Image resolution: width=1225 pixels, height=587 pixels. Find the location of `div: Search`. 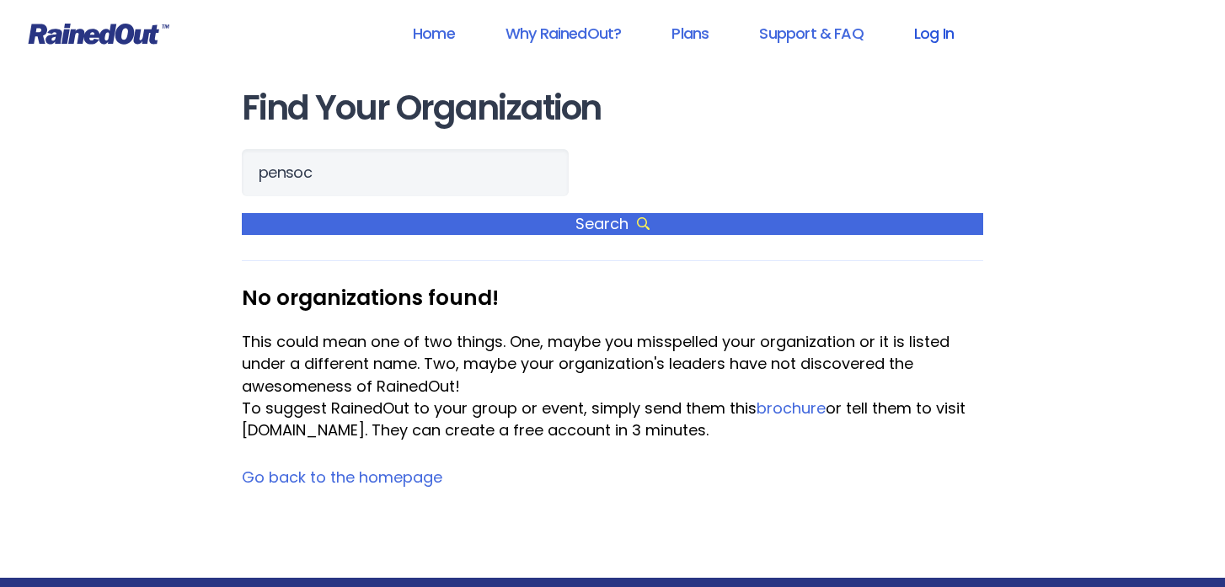

div: Search is located at coordinates (613, 224).